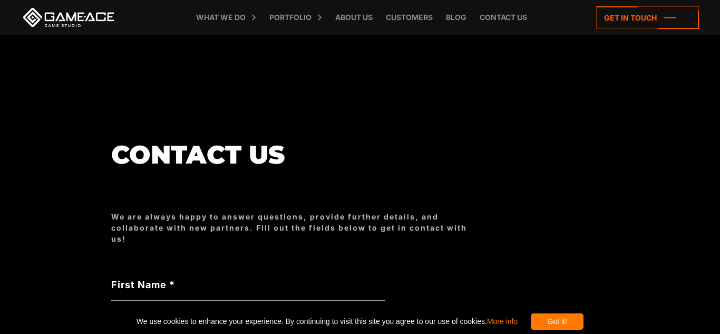  Describe the element at coordinates (648, 17) in the screenshot. I see `a: Get in touch` at that location.